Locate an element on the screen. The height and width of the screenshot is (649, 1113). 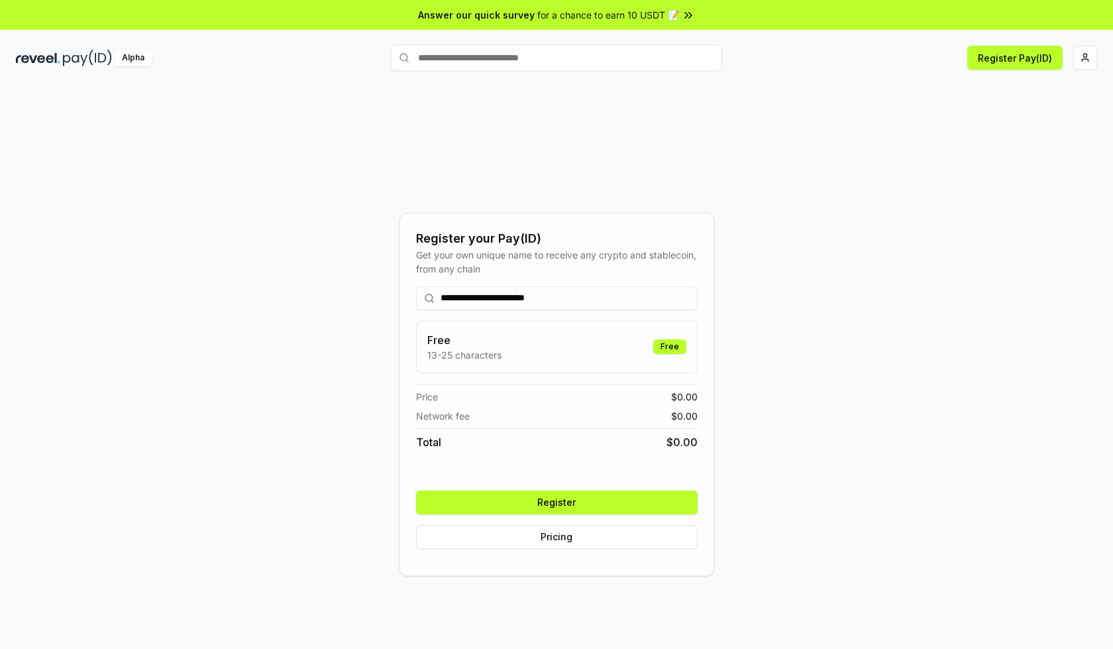
div: Register your Pay(ID) is located at coordinates (556, 238).